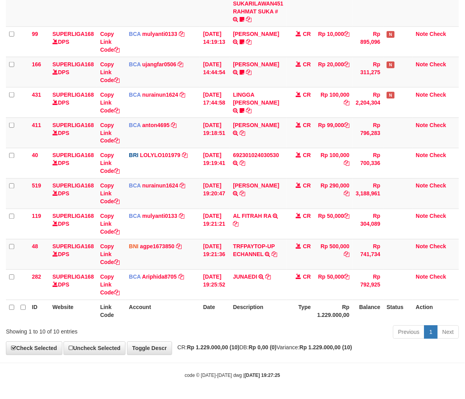 The width and height of the screenshot is (465, 399). What do you see at coordinates (181, 34) in the screenshot?
I see `a: Copy mulyanti0133 to clipboard` at bounding box center [181, 34].